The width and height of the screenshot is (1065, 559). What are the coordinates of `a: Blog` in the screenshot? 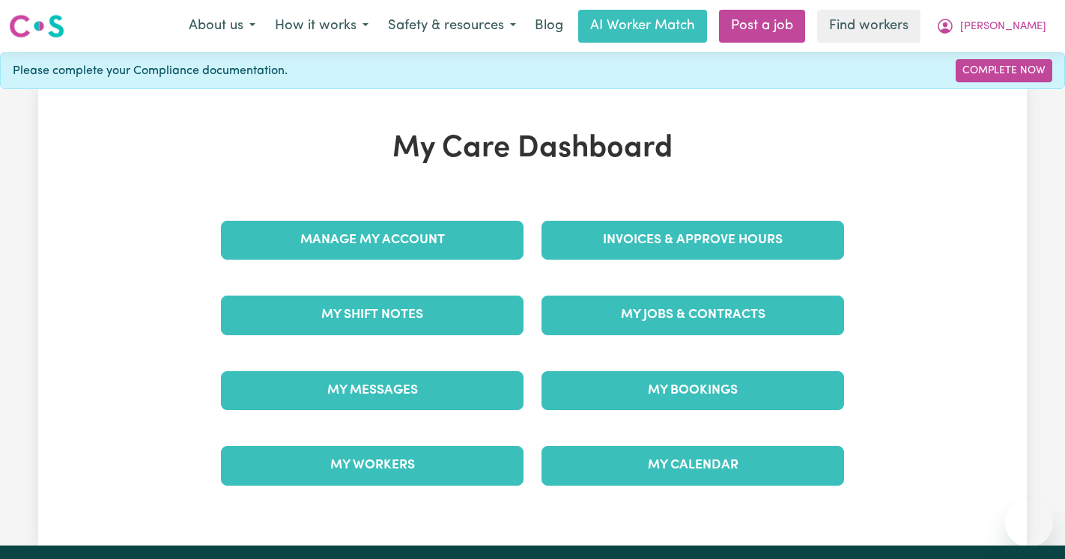 It's located at (549, 26).